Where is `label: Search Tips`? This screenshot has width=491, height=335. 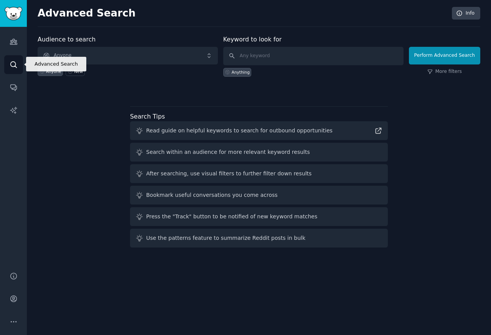 label: Search Tips is located at coordinates (147, 116).